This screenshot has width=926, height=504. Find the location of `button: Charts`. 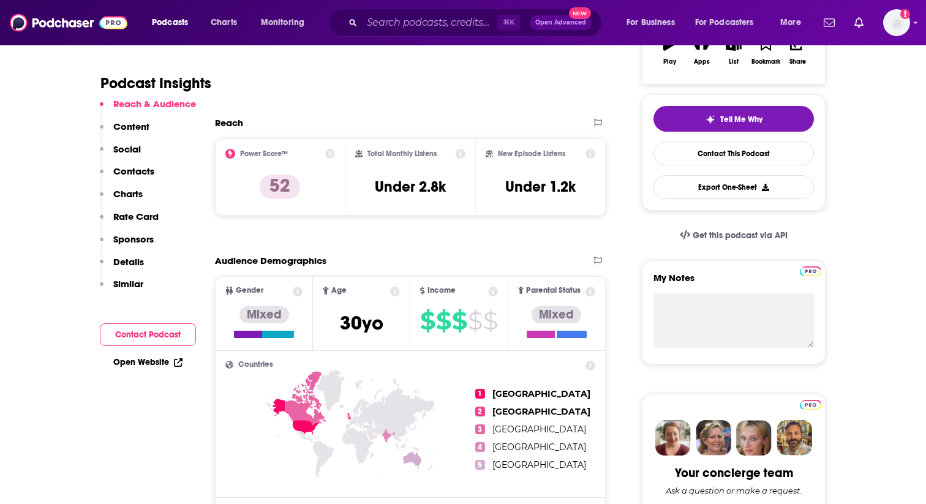

button: Charts is located at coordinates (121, 199).